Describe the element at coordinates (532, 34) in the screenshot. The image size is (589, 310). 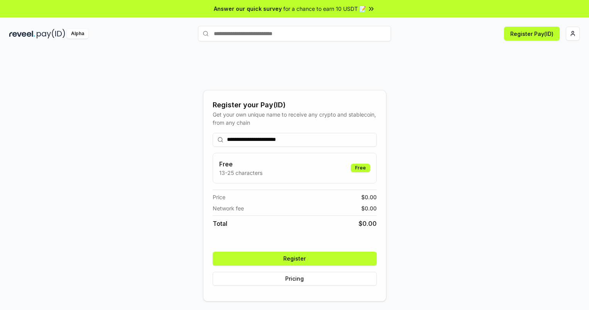
I see `button: Register Pay(ID)` at that location.